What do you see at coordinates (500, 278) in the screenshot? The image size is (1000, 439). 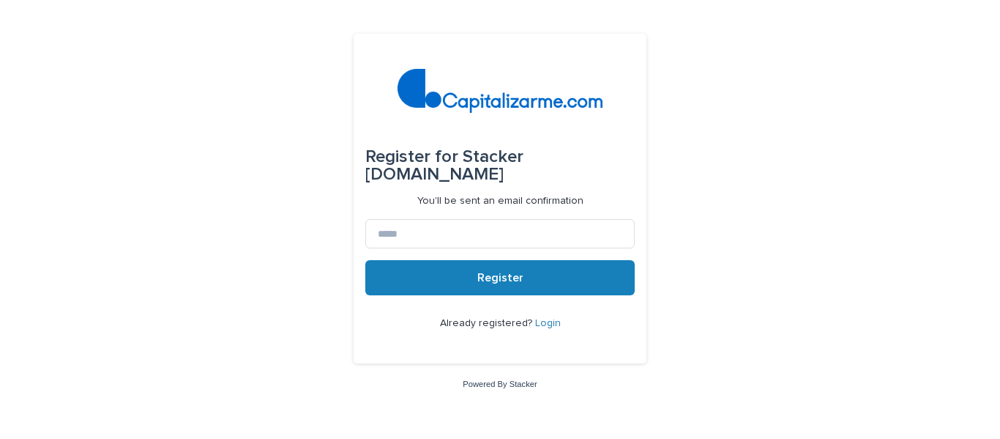 I see `span: Register` at bounding box center [500, 278].